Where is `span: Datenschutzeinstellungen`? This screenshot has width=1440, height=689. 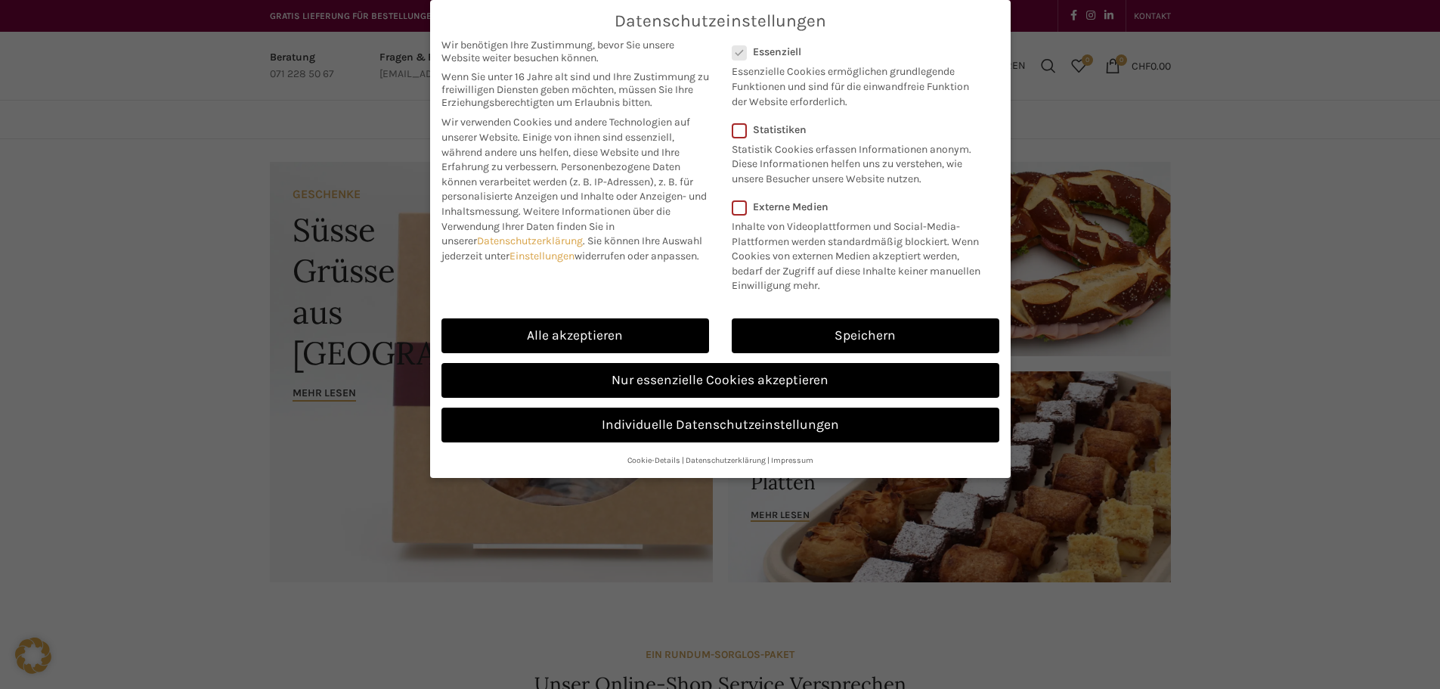 span: Datenschutzeinstellungen is located at coordinates (720, 21).